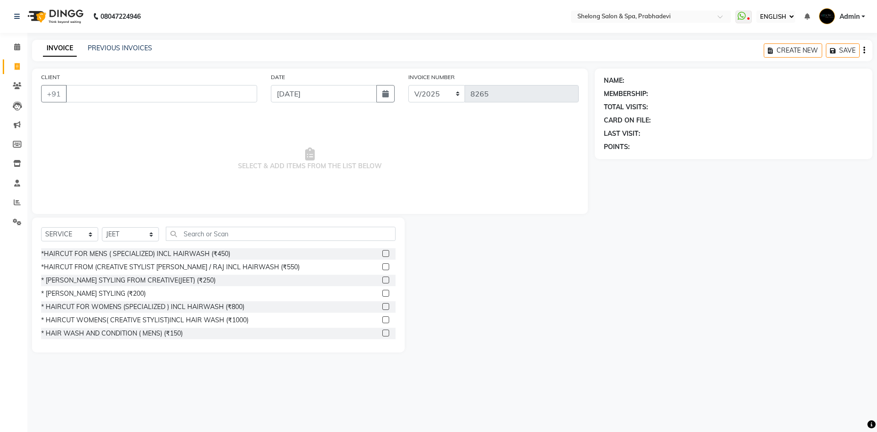 This screenshot has width=877, height=432. What do you see at coordinates (161, 94) in the screenshot?
I see `input: SEARCH BY NAME/MOBILE/EMAIL/CODE` at bounding box center [161, 94].